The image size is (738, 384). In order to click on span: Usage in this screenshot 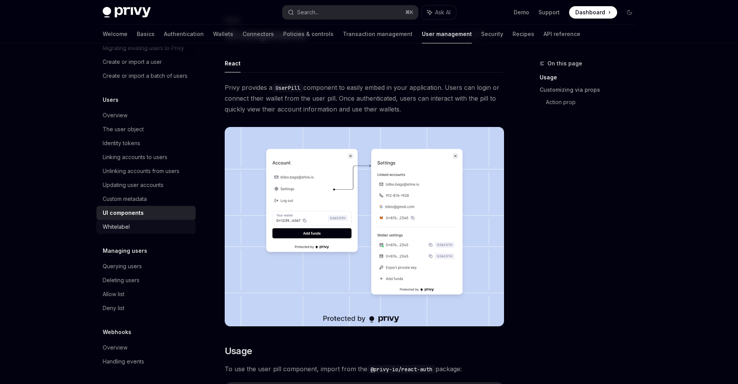, I will do `click(238, 351)`.